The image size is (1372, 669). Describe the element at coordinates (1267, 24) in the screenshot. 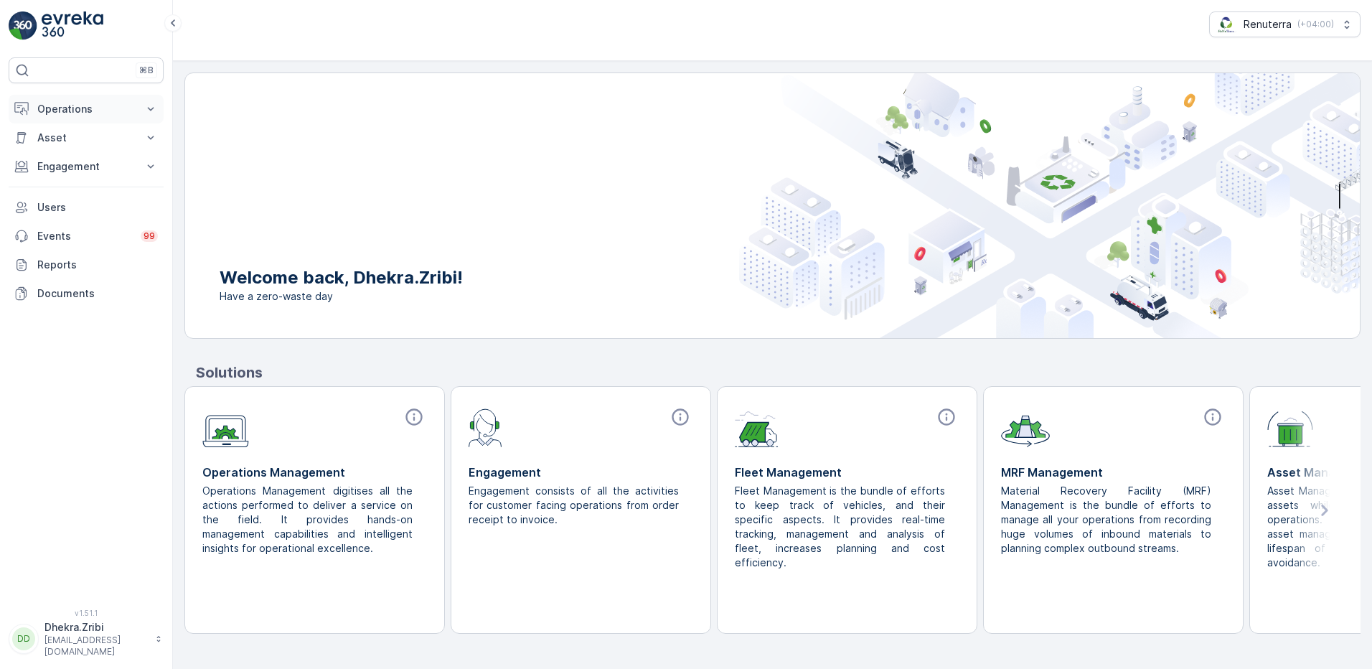

I see `p: Renuterra` at that location.